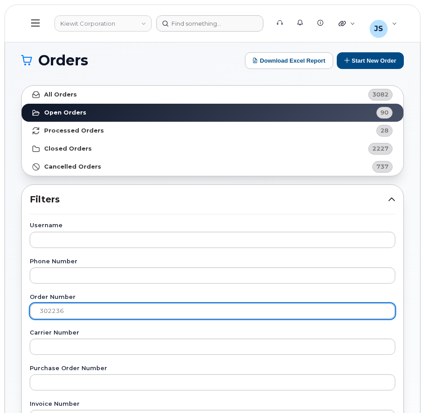  I want to click on button: Start New Order, so click(370, 60).